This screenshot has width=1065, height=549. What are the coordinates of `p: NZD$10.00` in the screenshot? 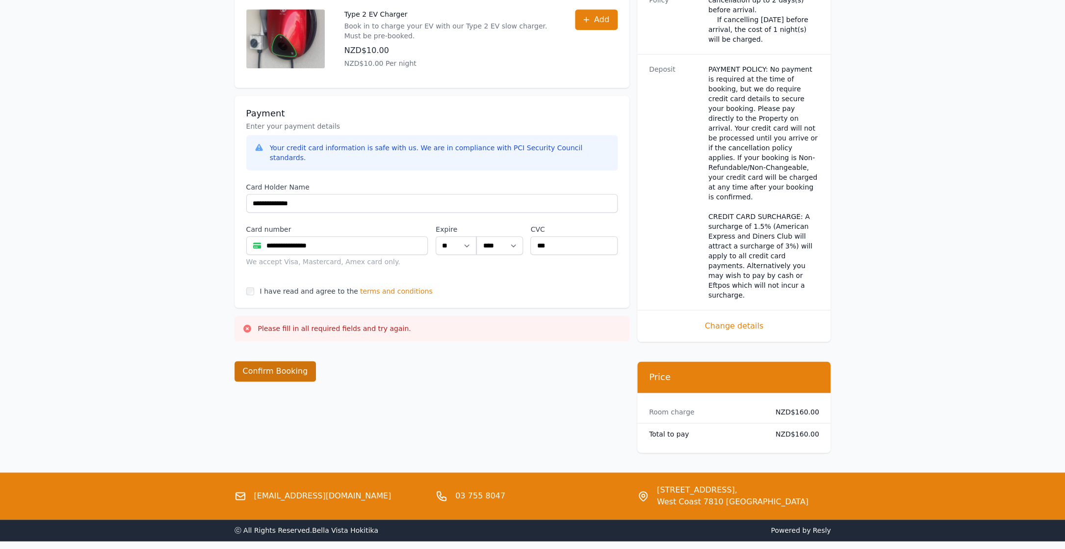 It's located at (450, 51).